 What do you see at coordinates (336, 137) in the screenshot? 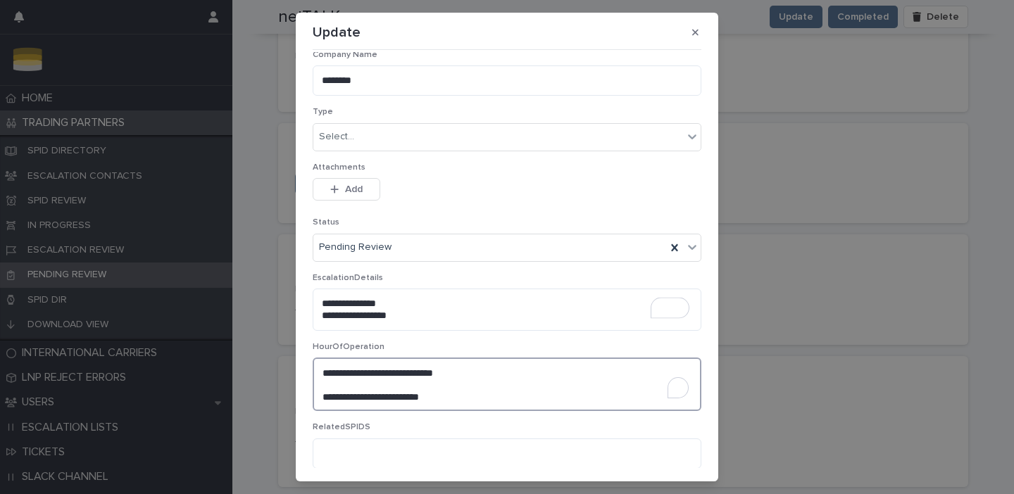
I see `div: Select...` at bounding box center [336, 137].